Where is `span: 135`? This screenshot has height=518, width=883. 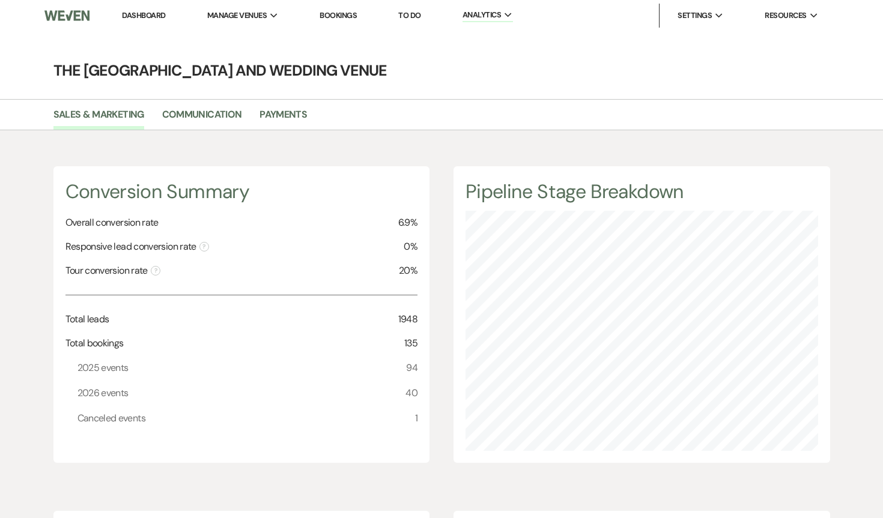 span: 135 is located at coordinates (411, 343).